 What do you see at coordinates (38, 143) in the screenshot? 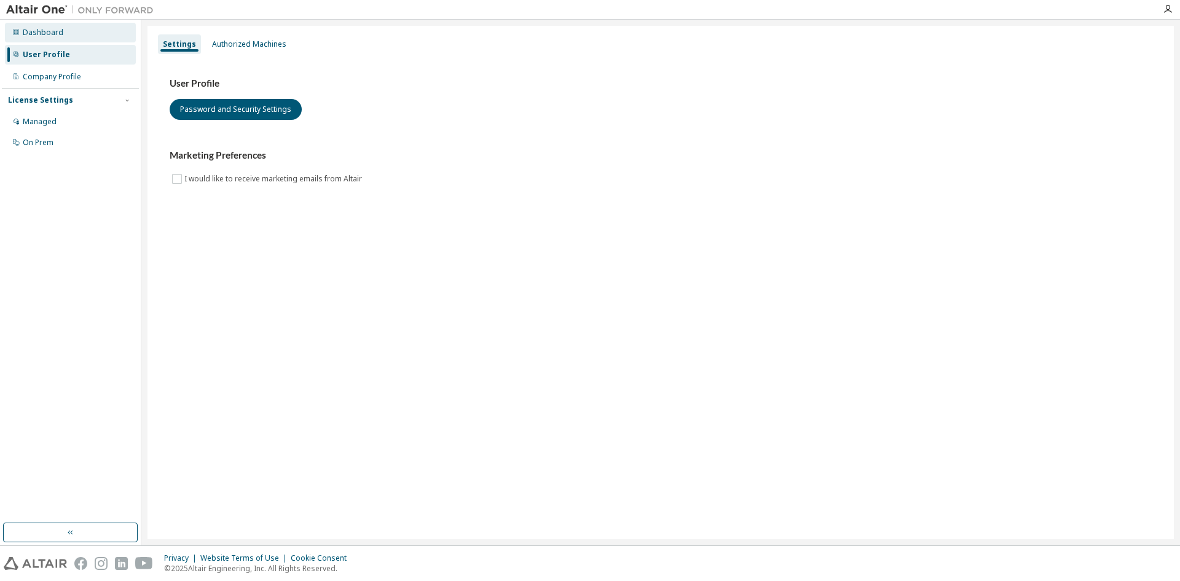
I see `div: On Prem` at bounding box center [38, 143].